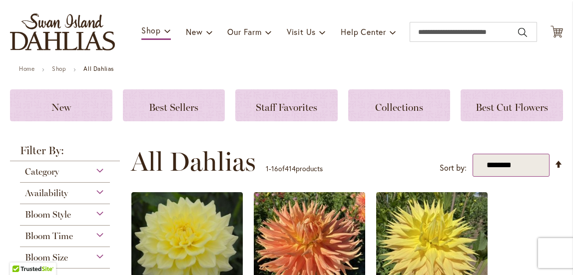 The height and width of the screenshot is (275, 573). I want to click on span: Bloom Time, so click(49, 236).